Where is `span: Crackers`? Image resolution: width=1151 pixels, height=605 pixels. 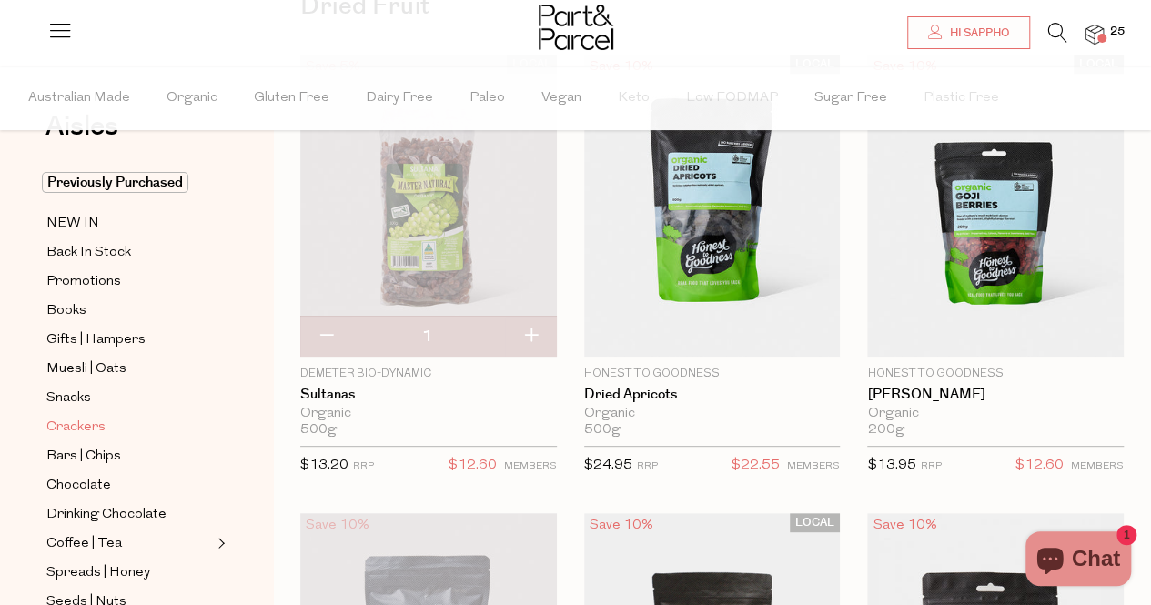 span: Crackers is located at coordinates (76, 428).